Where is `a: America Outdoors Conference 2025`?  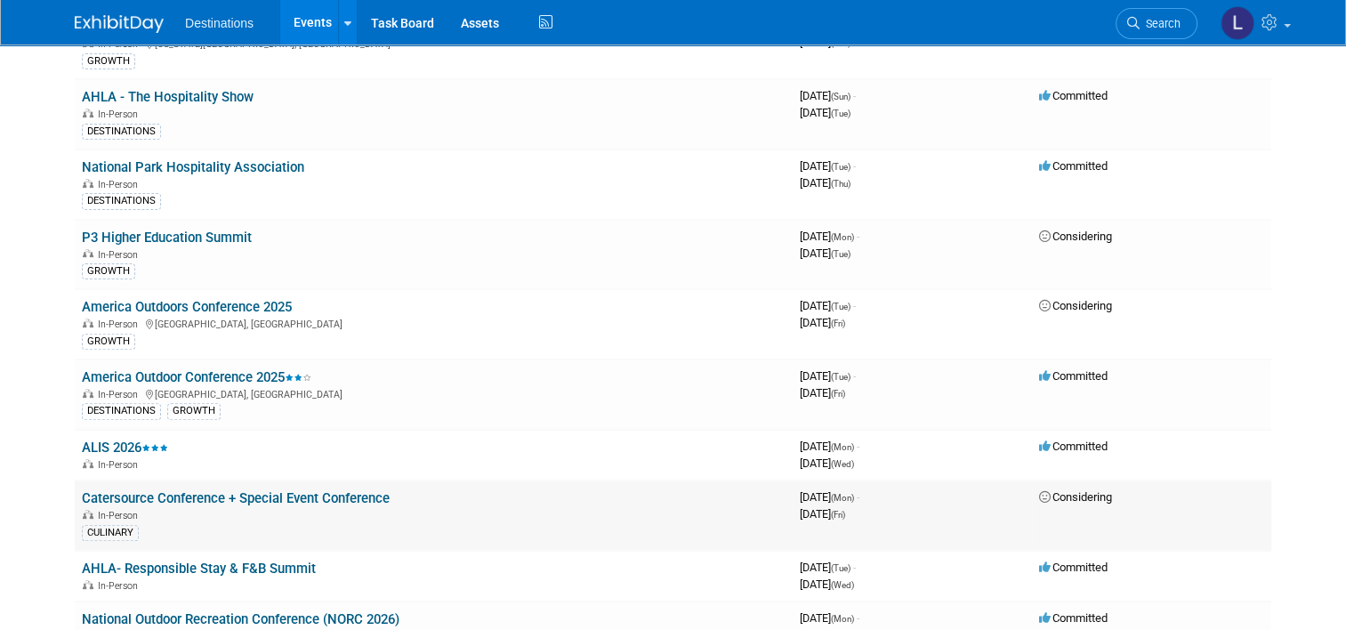 a: America Outdoors Conference 2025 is located at coordinates (187, 307).